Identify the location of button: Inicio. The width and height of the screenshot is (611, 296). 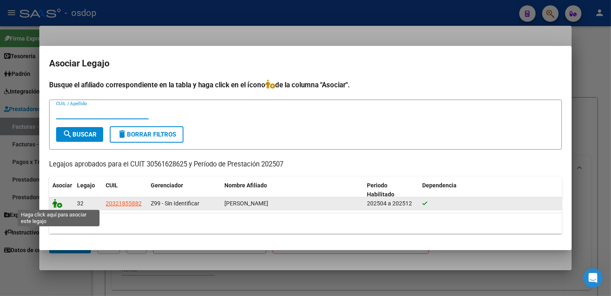
(151, 11).